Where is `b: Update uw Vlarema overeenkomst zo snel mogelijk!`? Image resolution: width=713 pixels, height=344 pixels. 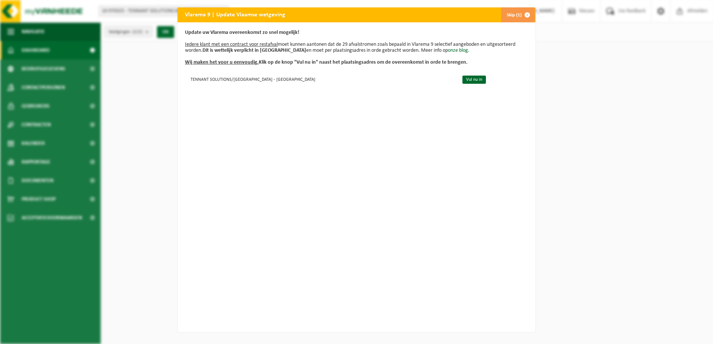
b: Update uw Vlarema overeenkomst zo snel mogelijk! is located at coordinates (242, 32).